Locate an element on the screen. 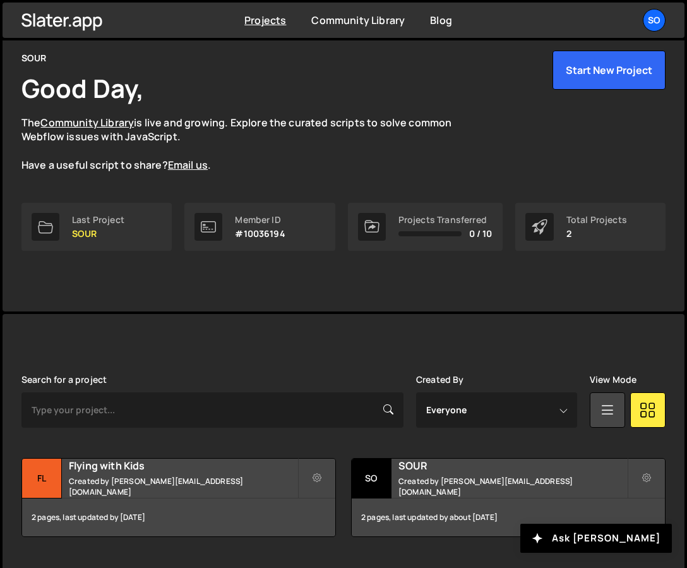  div: Last Project is located at coordinates (98, 220).